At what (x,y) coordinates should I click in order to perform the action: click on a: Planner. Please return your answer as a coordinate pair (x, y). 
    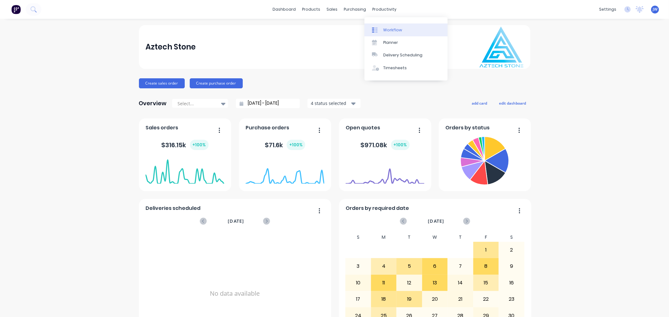
    Looking at the image, I should click on (406, 43).